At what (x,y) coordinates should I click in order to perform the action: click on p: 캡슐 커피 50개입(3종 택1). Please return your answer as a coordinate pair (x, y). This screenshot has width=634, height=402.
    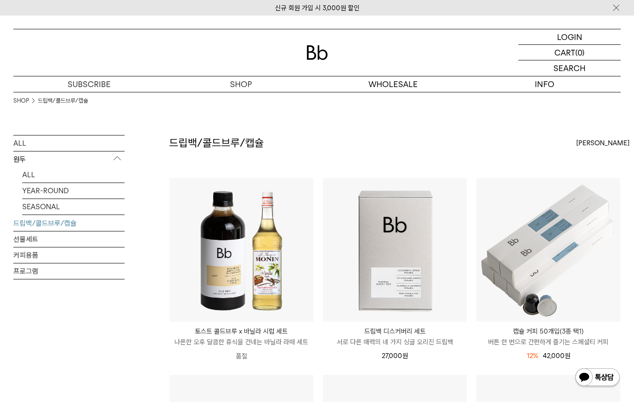
    Looking at the image, I should click on (548, 332).